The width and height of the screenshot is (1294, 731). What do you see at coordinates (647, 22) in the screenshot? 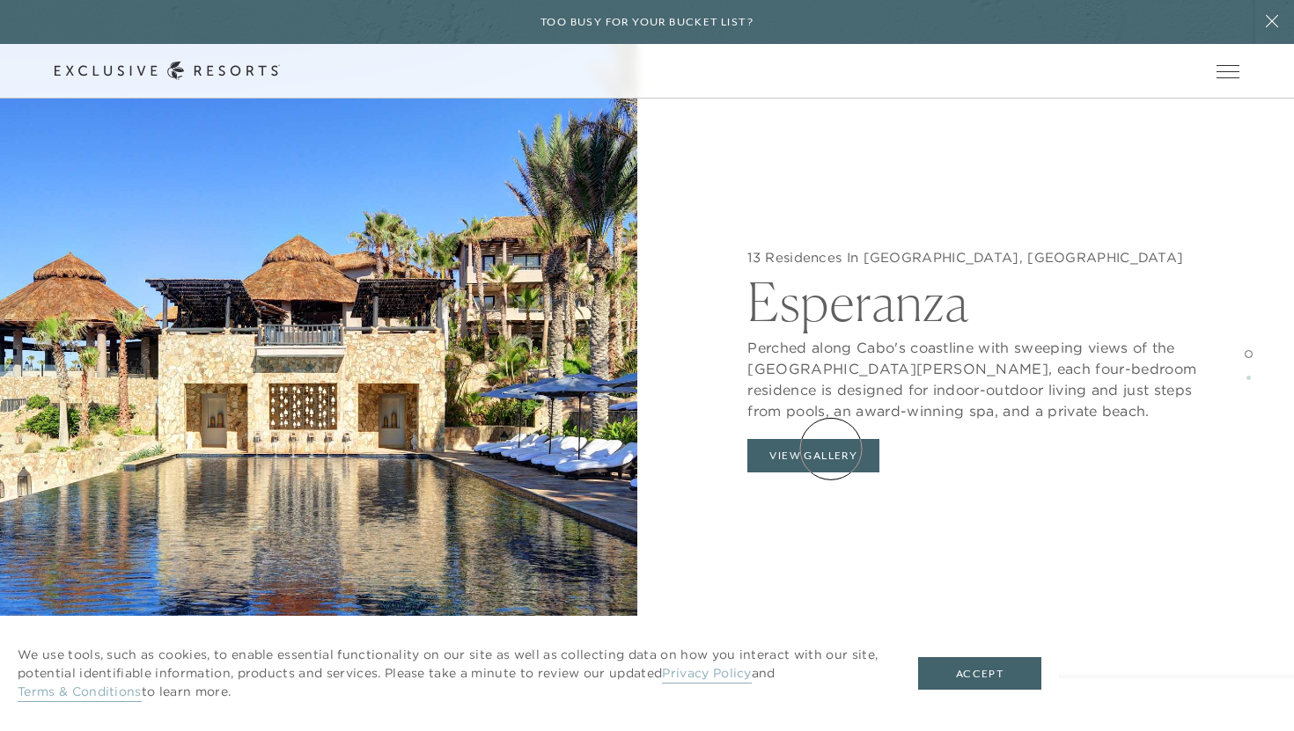
I see `h6: Too busy for your bucket list?` at bounding box center [647, 22].